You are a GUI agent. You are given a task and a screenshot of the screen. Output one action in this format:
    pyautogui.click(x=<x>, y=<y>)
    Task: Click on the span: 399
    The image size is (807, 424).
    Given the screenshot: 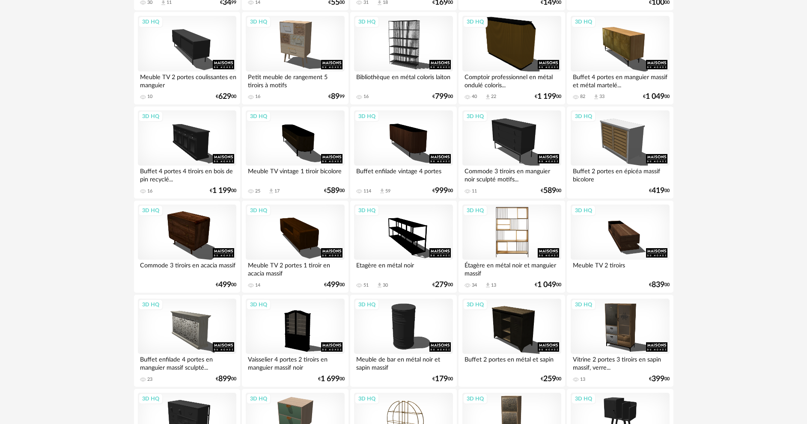 What is the action you would take?
    pyautogui.click(x=658, y=379)
    